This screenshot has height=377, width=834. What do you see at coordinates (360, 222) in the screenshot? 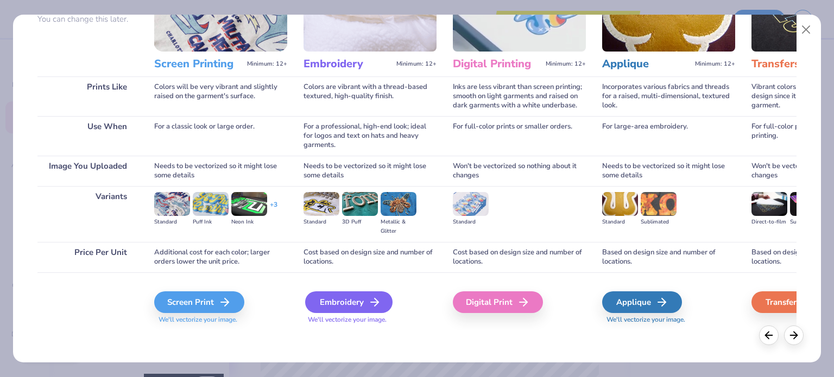
I see `div: 3D Puff` at bounding box center [360, 222].